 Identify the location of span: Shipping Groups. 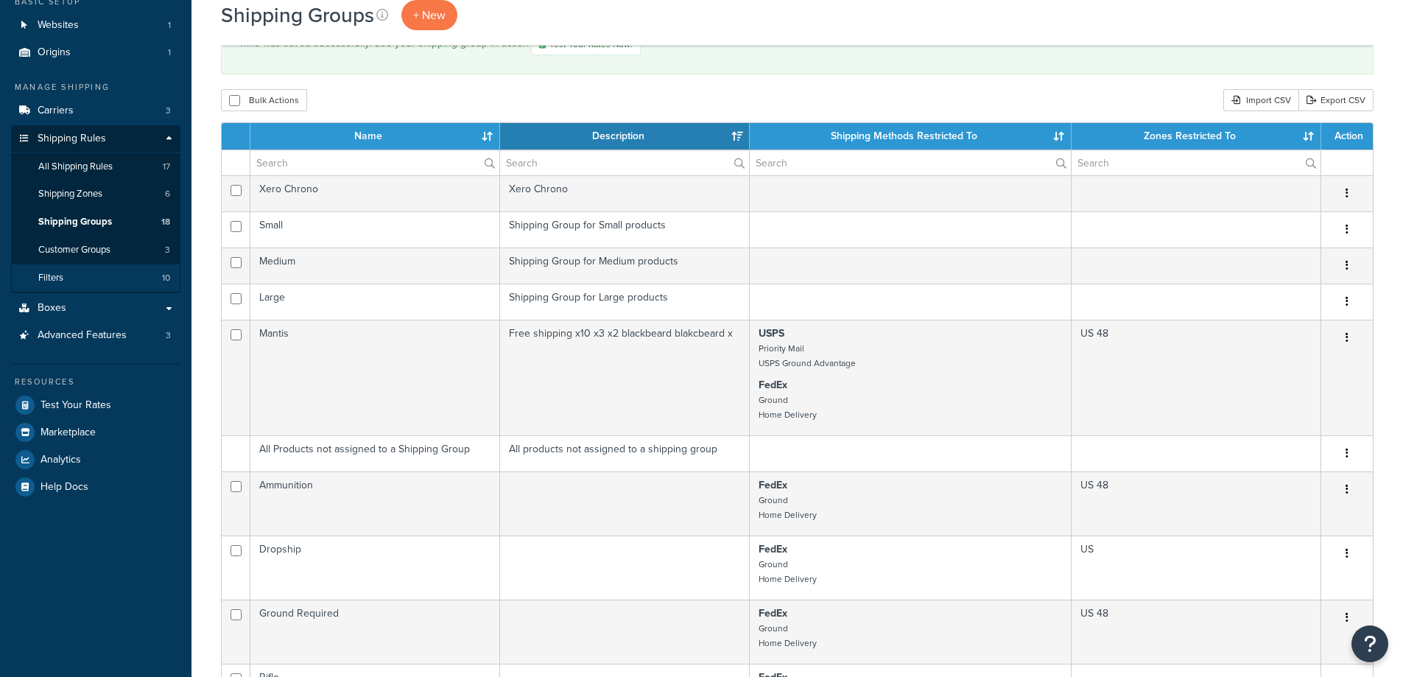
(75, 222).